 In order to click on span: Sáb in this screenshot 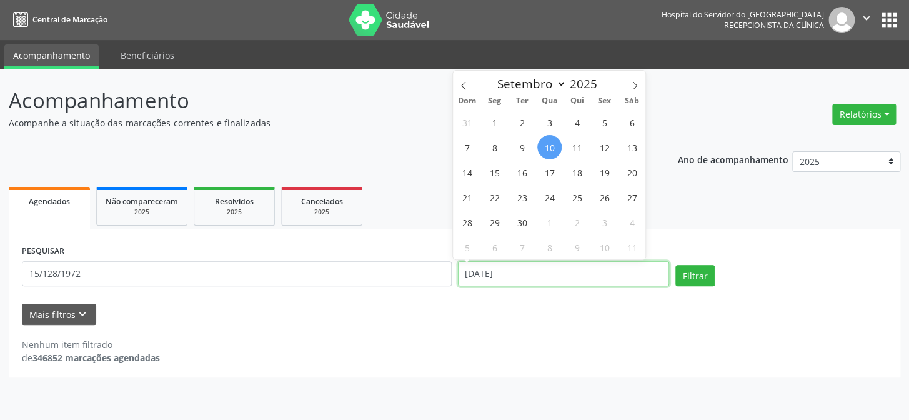, I will do `click(631, 101)`.